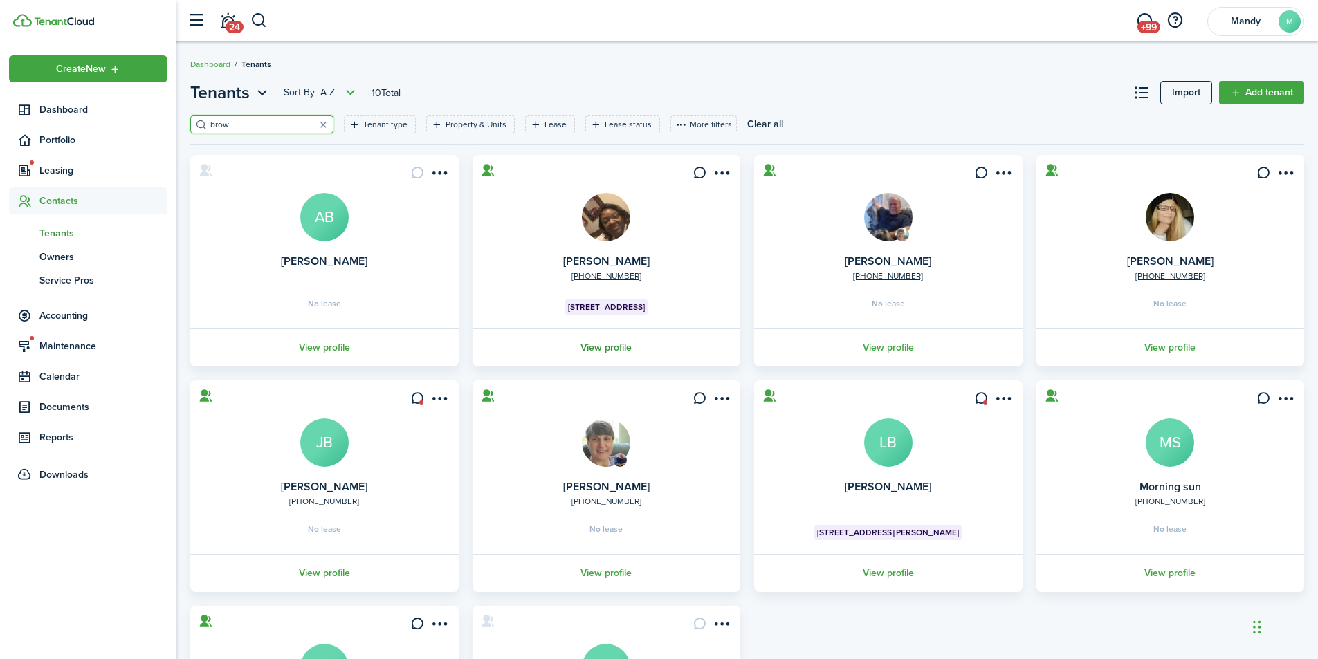 This screenshot has height=659, width=1318. What do you see at coordinates (888, 443) in the screenshot?
I see `a: LB` at bounding box center [888, 443].